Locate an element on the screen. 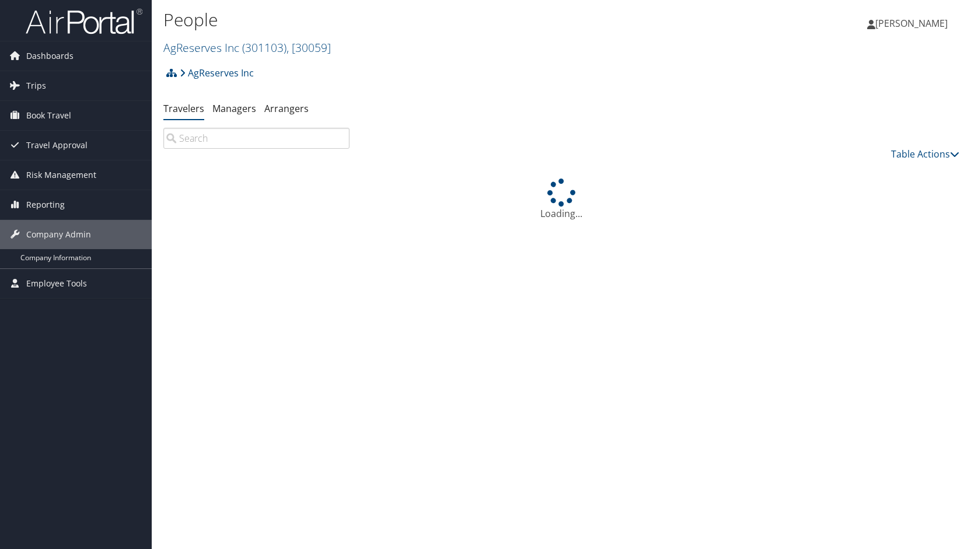 The image size is (971, 549). span: Employee Tools is located at coordinates (57, 284).